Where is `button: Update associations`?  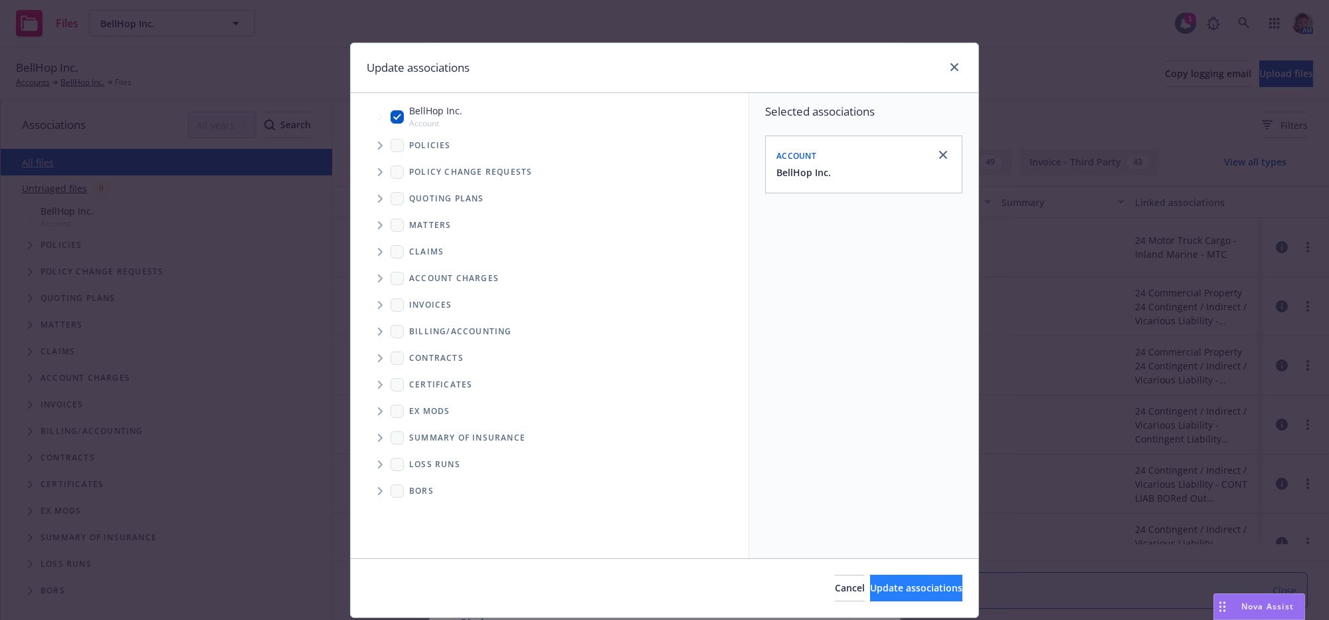
button: Update associations is located at coordinates (916, 588).